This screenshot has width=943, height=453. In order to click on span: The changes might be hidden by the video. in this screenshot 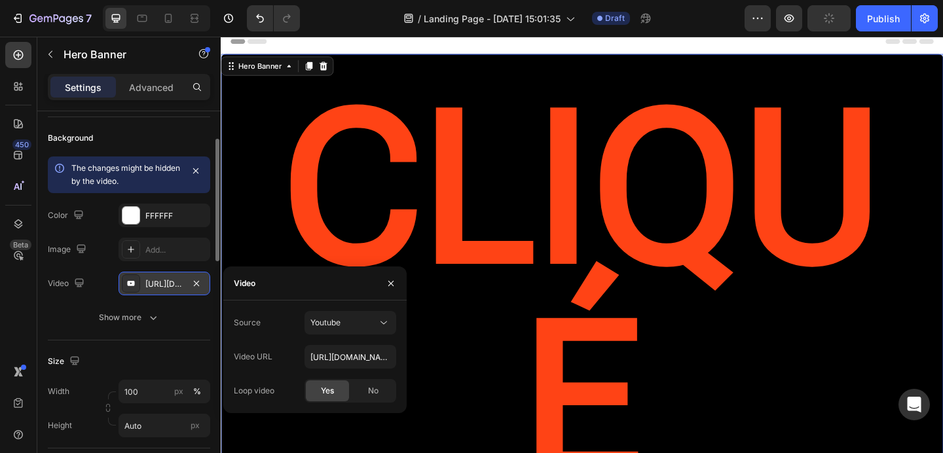, I will do `click(126, 174)`.